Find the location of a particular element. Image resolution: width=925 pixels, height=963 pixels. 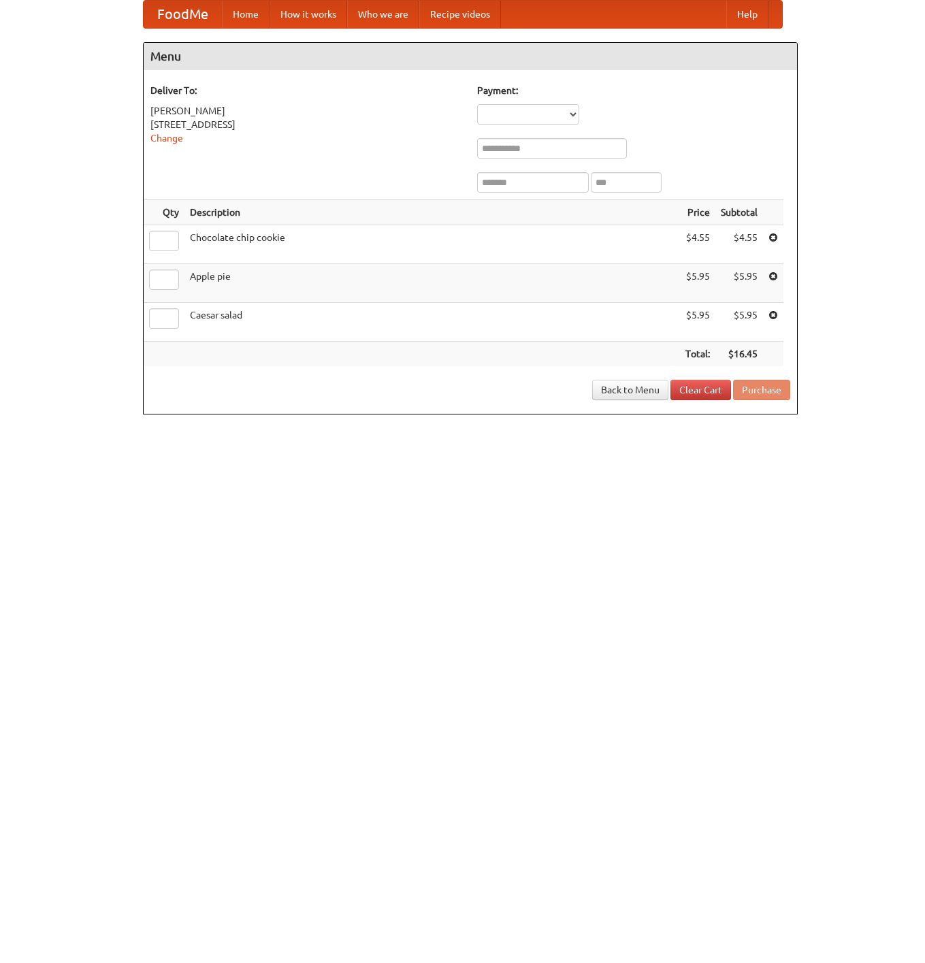

a: FoodMe is located at coordinates (182, 14).